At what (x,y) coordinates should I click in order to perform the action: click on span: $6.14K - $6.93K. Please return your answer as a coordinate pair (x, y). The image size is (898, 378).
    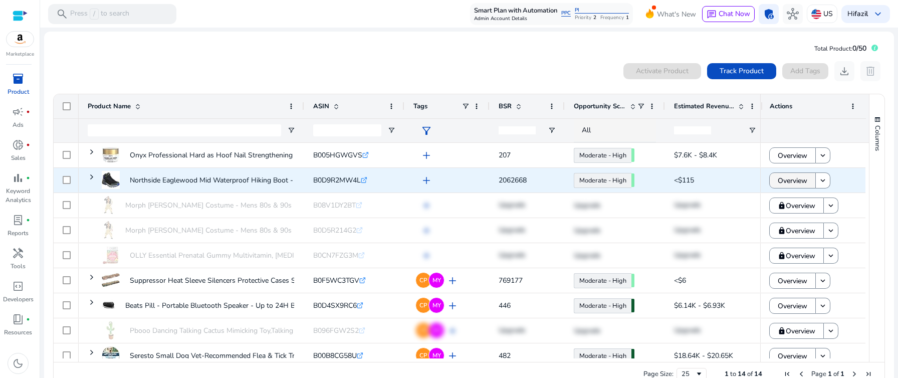
    Looking at the image, I should click on (699, 305).